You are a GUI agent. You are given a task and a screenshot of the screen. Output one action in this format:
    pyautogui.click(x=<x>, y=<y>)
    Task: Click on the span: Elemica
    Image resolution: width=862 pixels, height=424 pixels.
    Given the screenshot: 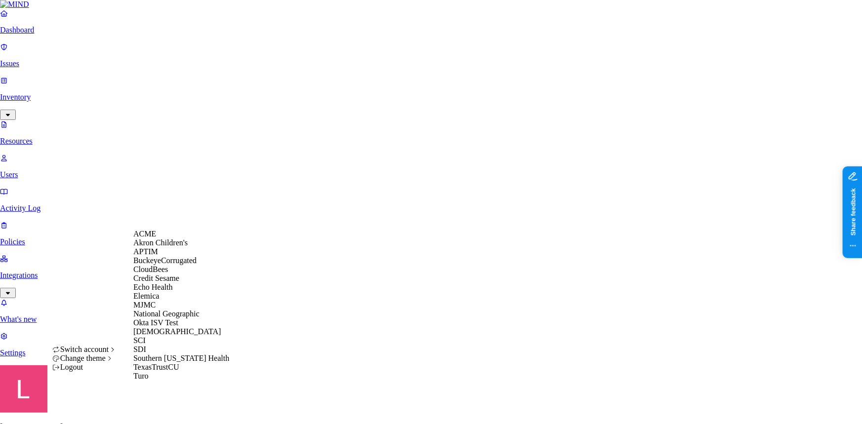 What is the action you would take?
    pyautogui.click(x=146, y=296)
    